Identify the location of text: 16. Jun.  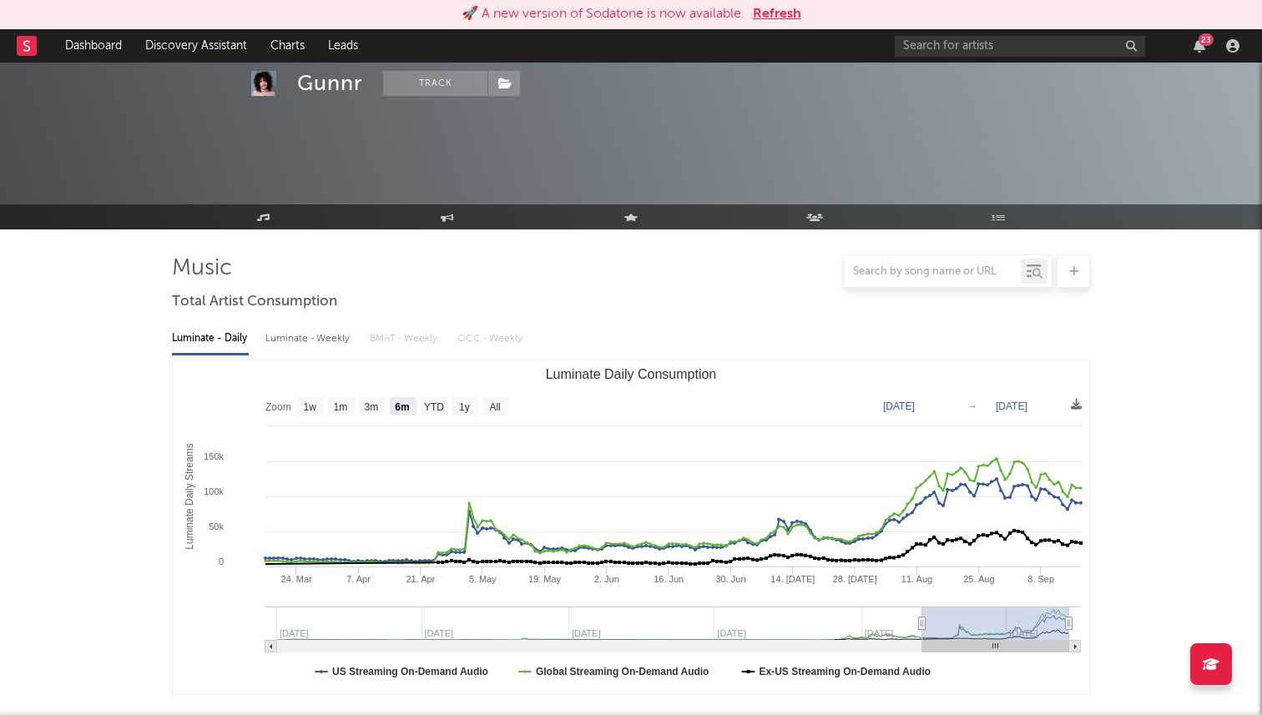
(669, 579).